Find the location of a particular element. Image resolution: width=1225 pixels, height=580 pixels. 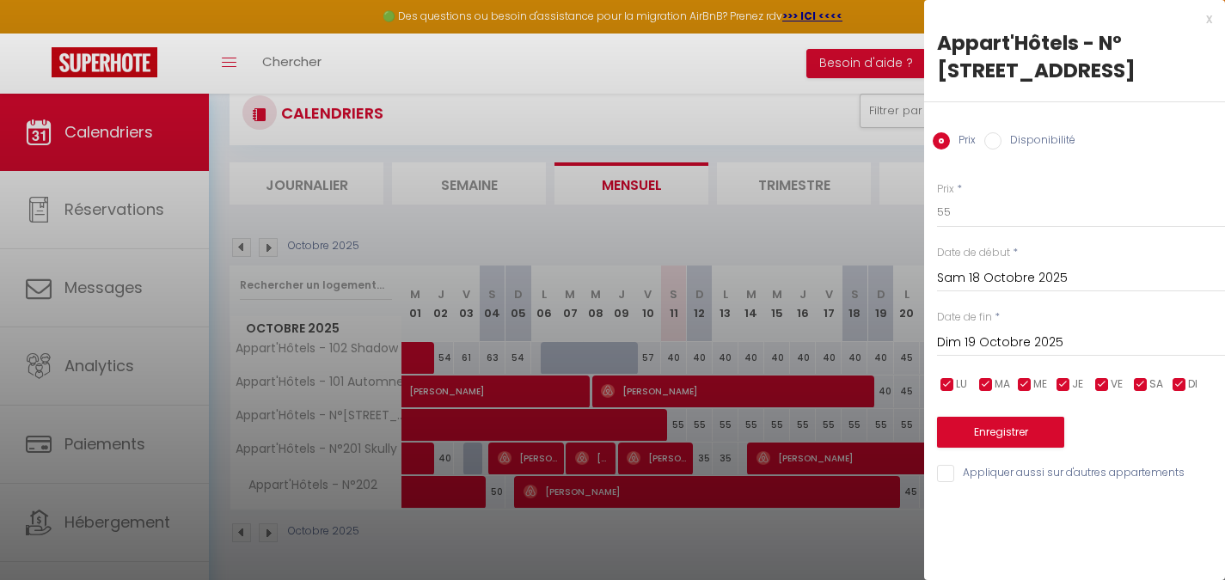

button: Enregistrer is located at coordinates (1000, 432).